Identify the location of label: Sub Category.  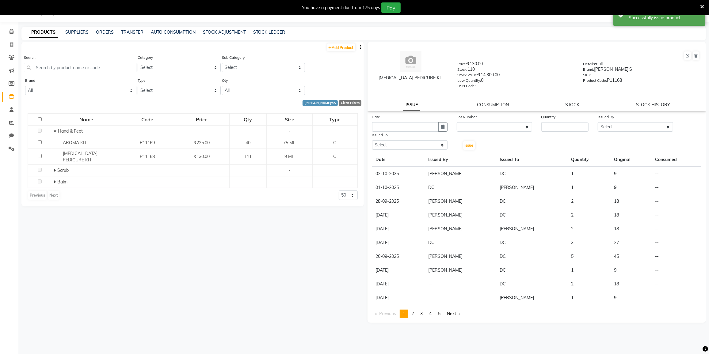
(233, 58).